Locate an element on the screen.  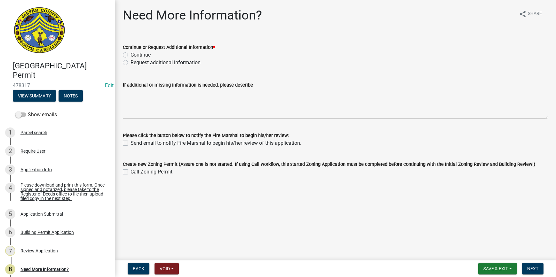
div: Please download and print this form. Once signed and notarized, please take to the Register of De... is located at coordinates (63, 192).